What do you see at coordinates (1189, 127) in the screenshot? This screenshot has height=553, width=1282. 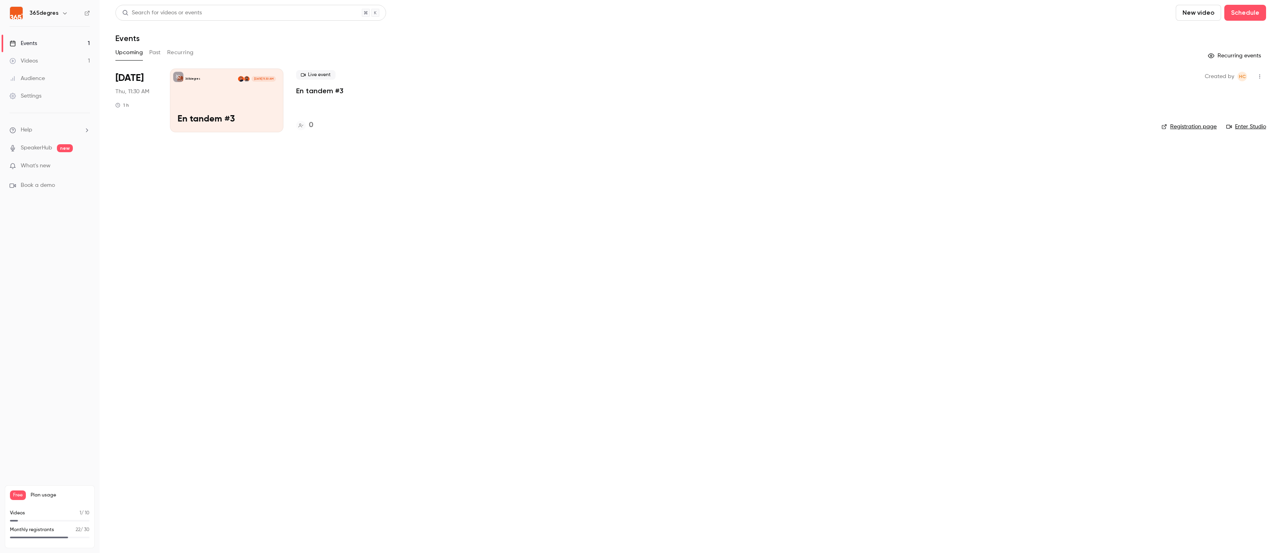 I see `a: Registration page` at bounding box center [1189, 127].